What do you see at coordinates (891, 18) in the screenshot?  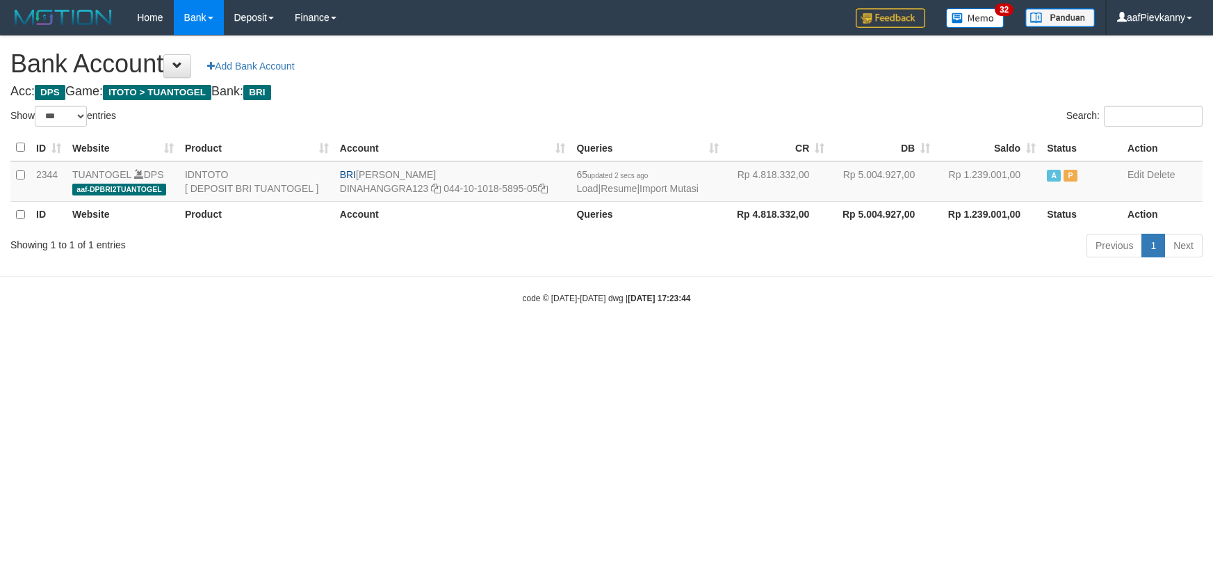 I see `img: Feedback.jpg` at bounding box center [891, 18].